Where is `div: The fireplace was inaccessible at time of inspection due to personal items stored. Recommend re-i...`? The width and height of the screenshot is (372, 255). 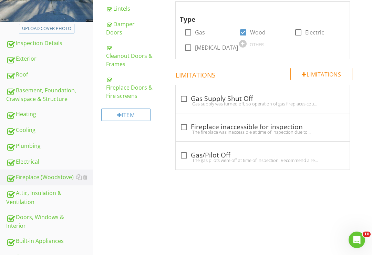
div: The fireplace was inaccessible at time of inspection due to personal items stored. Recommend re-i... is located at coordinates (263, 132).